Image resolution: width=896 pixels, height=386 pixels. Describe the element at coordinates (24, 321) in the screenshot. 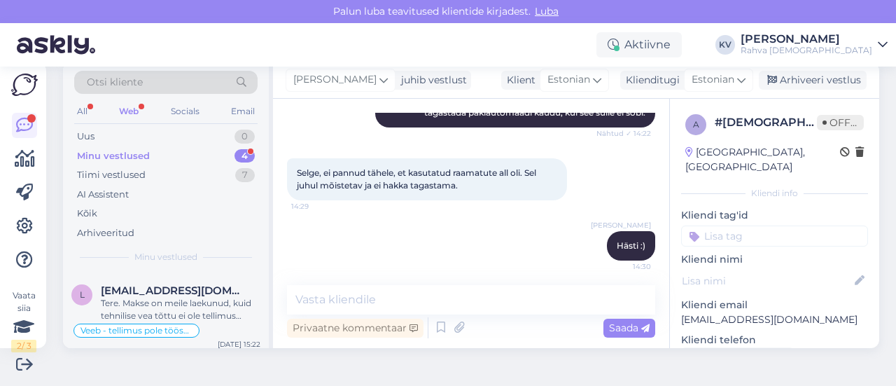

I see `div: Vaata siia` at that location.